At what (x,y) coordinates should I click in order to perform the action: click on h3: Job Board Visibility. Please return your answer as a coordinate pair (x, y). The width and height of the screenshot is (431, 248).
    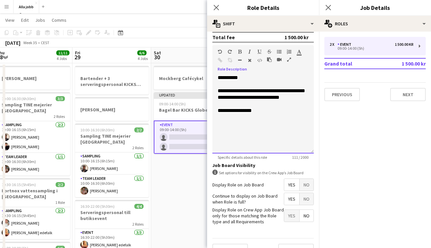
    Looking at the image, I should click on (263, 165).